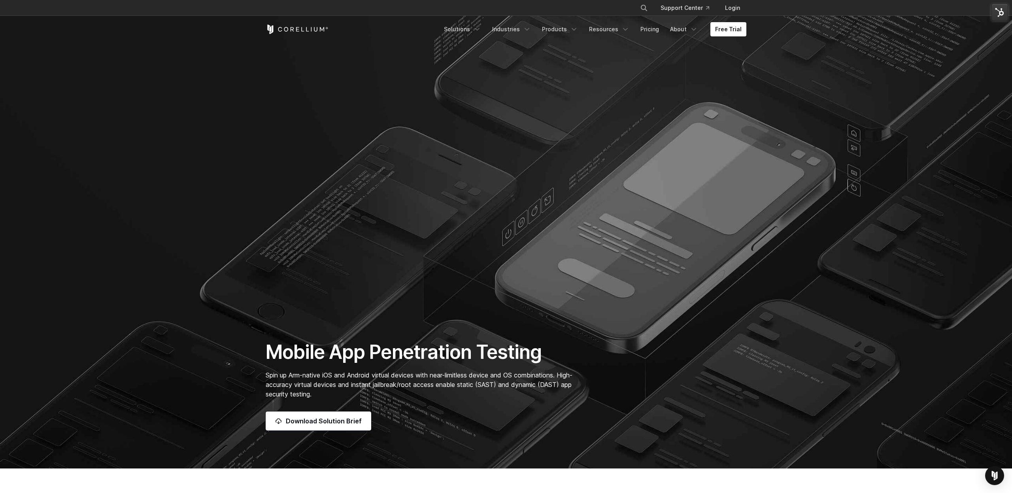  I want to click on a: Pricing, so click(650, 29).